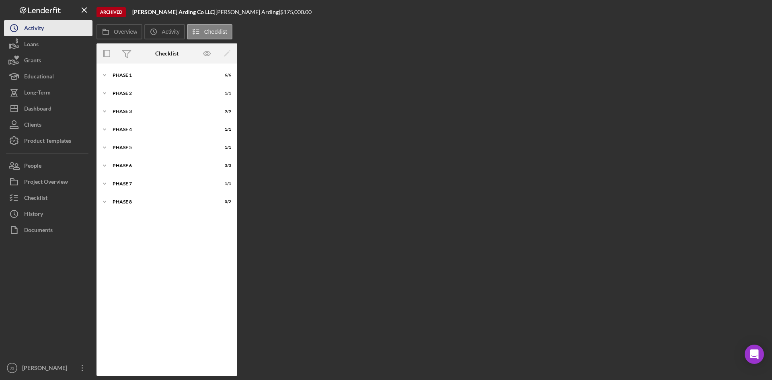  What do you see at coordinates (47, 141) in the screenshot?
I see `div: Product Templates` at bounding box center [47, 141].